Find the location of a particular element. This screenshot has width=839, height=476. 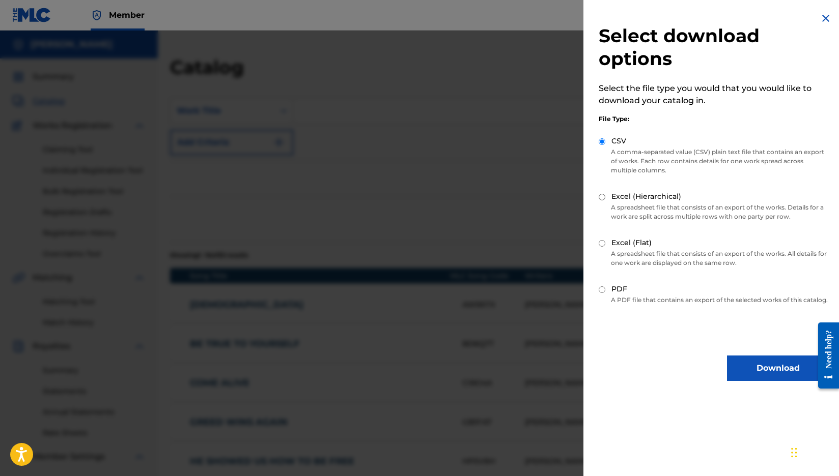

div: Open Resource Center is located at coordinates (18, 42).